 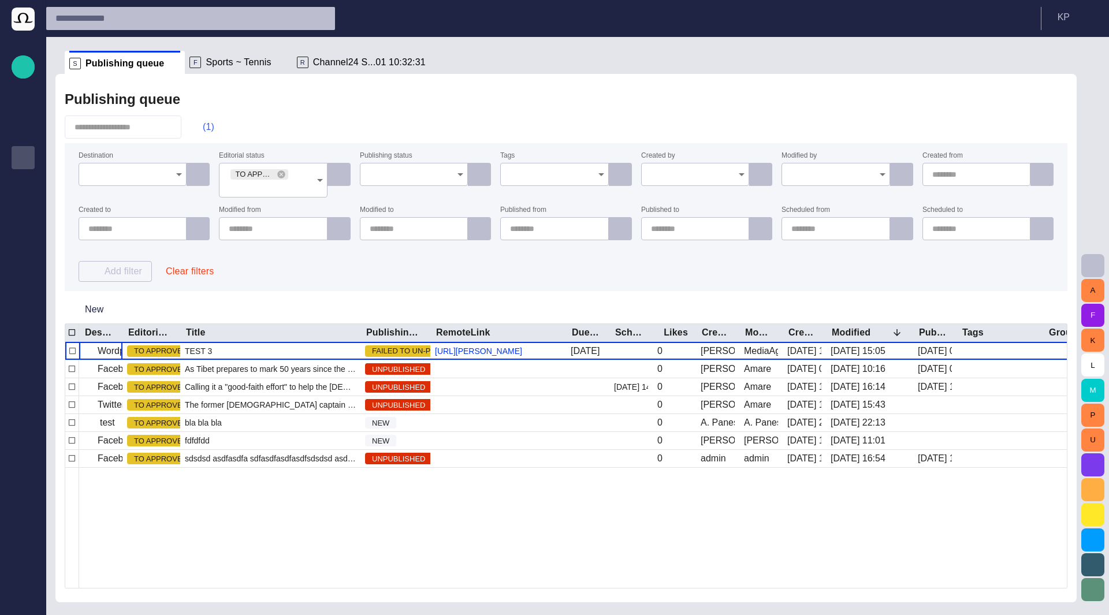 I want to click on p: R, so click(x=303, y=62).